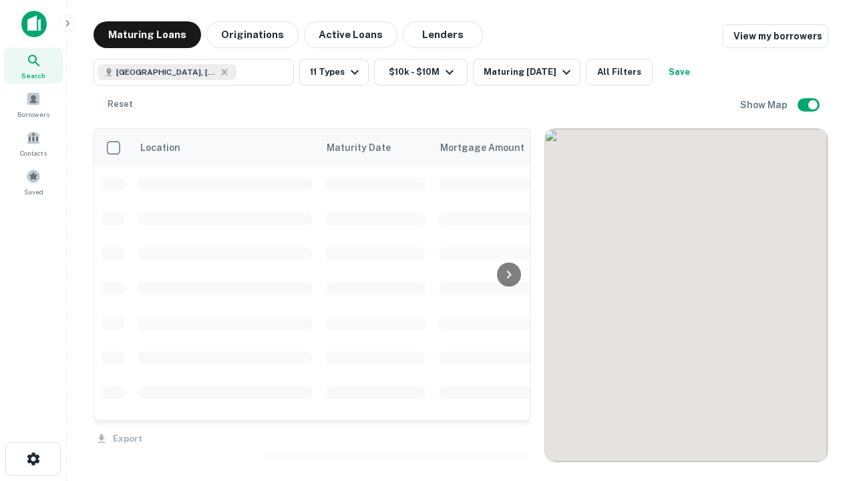 The width and height of the screenshot is (855, 481). I want to click on span: Location, so click(160, 148).